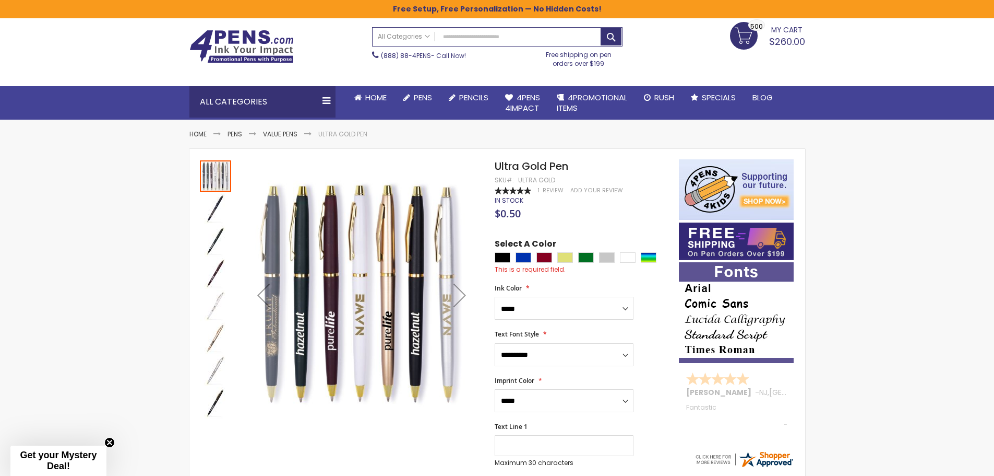  Describe the element at coordinates (263, 102) in the screenshot. I see `div: All Categories` at that location.